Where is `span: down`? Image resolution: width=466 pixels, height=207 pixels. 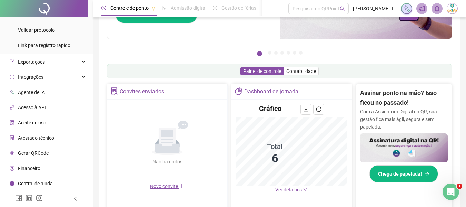 span: down is located at coordinates (305, 189).